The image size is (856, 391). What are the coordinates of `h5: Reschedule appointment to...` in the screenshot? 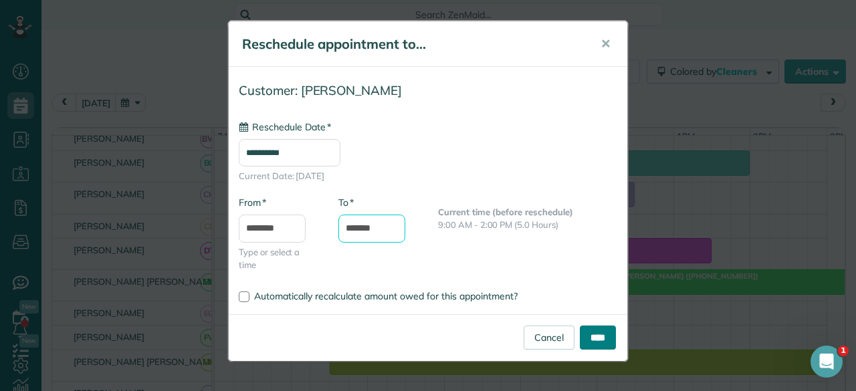 It's located at (412, 44).